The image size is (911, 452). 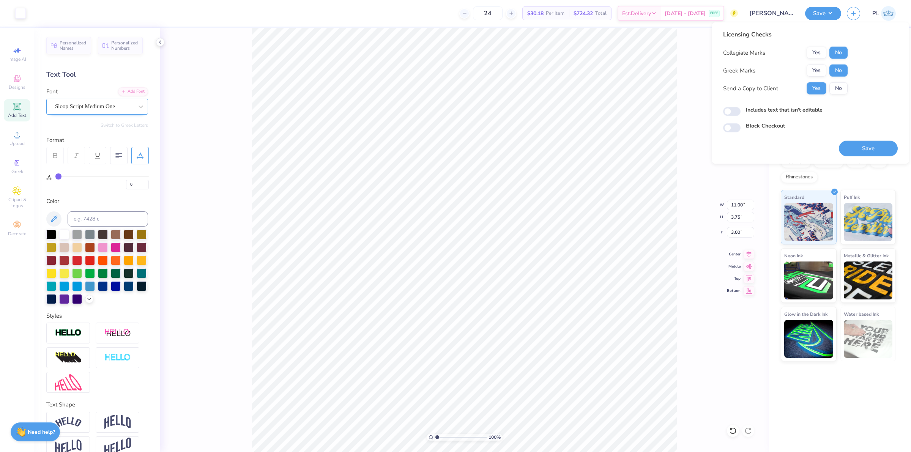 I want to click on img: Pamela Lois Reyes, so click(x=888, y=13).